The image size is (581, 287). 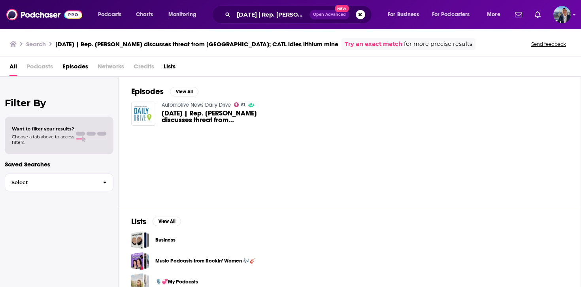 I want to click on p: Saved Searches, so click(x=59, y=164).